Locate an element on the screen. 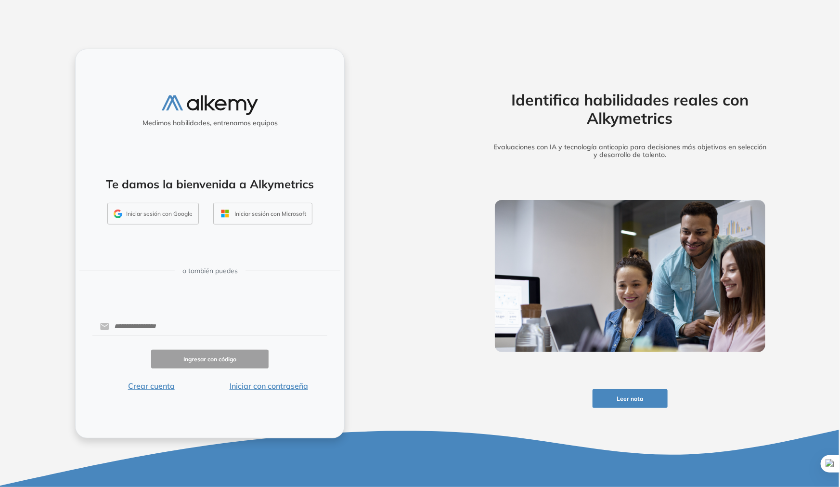  img: OUTLOOK_ICON is located at coordinates (225, 213).